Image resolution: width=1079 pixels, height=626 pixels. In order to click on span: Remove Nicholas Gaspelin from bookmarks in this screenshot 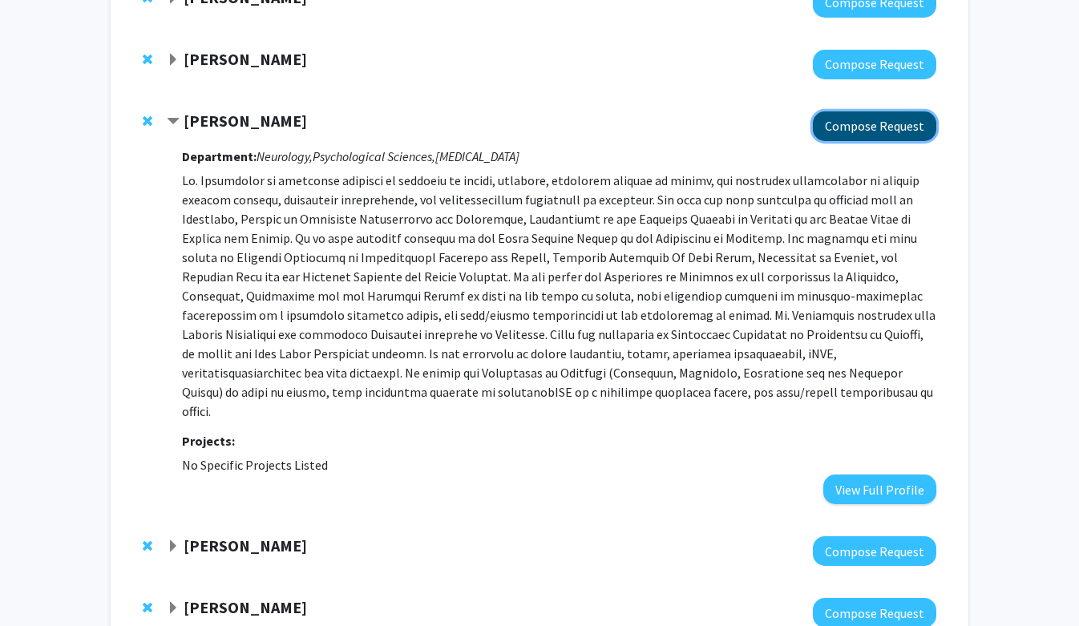, I will do `click(148, 59)`.